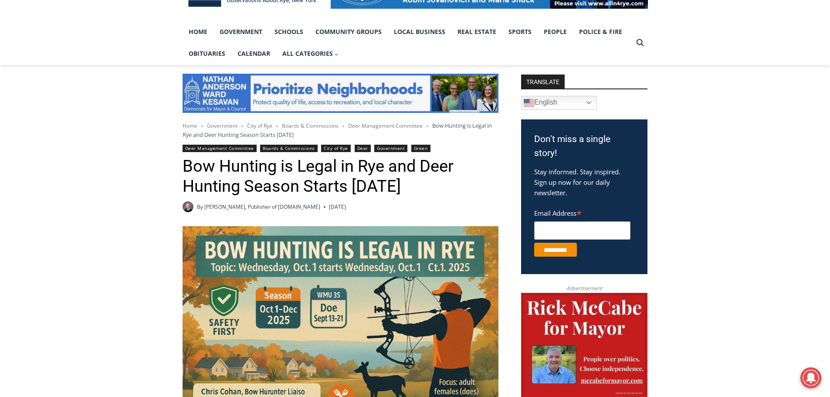 The image size is (830, 397). I want to click on span: By, so click(200, 207).